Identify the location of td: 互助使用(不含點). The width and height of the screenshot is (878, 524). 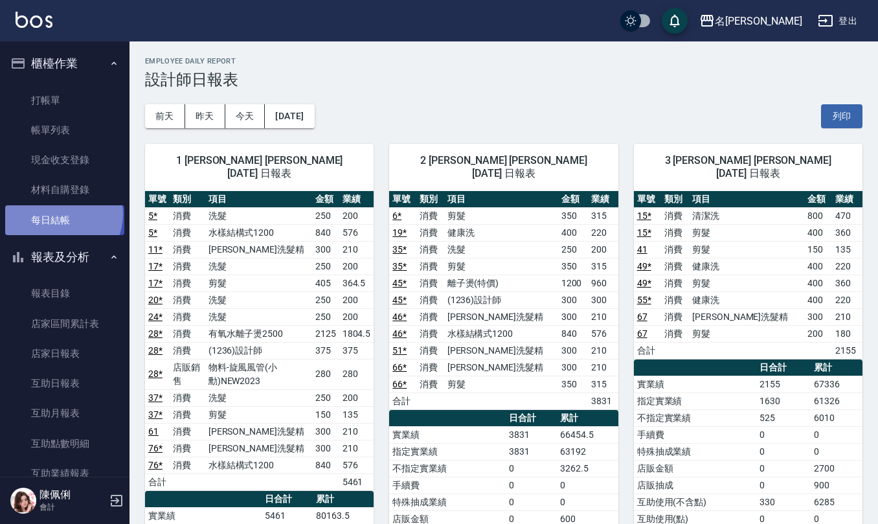
(696, 502).